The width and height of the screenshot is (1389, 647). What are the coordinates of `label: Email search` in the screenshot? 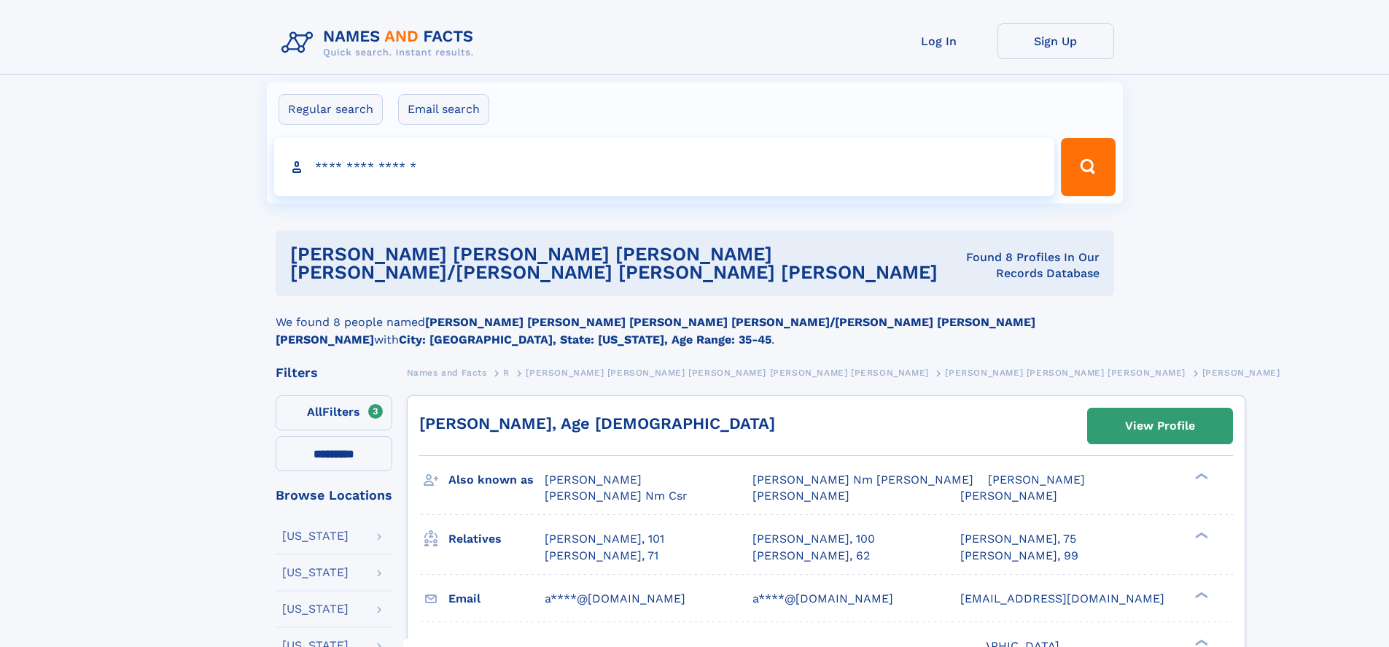 It's located at (443, 109).